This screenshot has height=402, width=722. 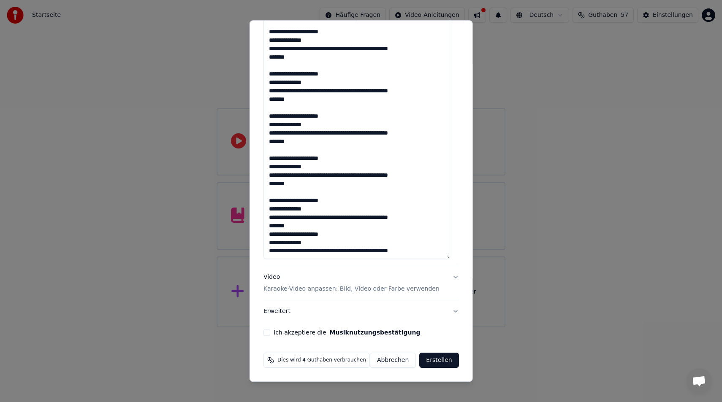 I want to click on p: Karaoke-Video anpassen: Bild, Video oder Farbe verwenden, so click(x=351, y=289).